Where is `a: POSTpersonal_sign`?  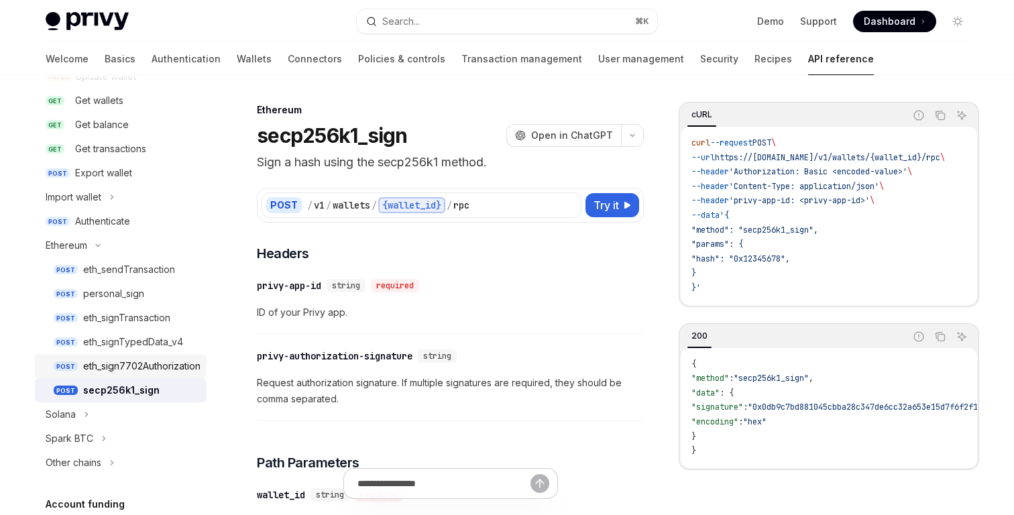
a: POSTpersonal_sign is located at coordinates (121, 294).